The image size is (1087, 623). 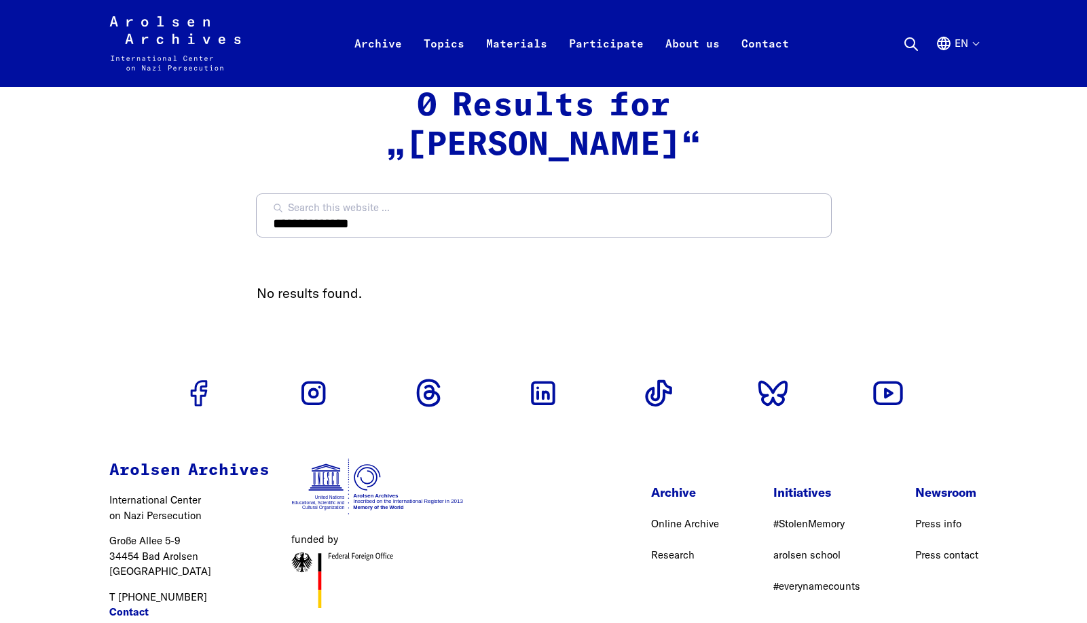 I want to click on a: Press contact, so click(x=946, y=554).